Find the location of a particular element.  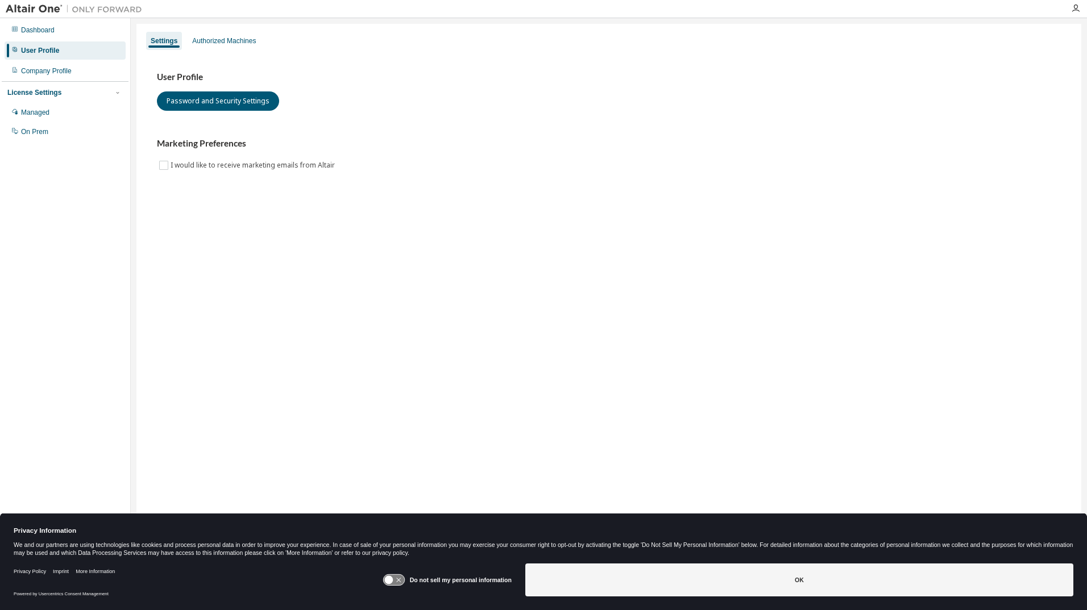

label: I would like to receive marketing emails from Altair is located at coordinates (253, 165).